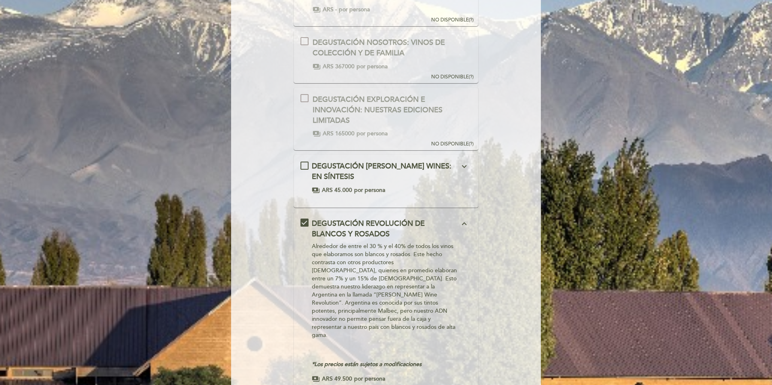 The image size is (772, 385). I want to click on p: Alrededor de entre el 30 % y el 40% de todos los vinos que elaboramos son blancos y rosados. Este..., so click(386, 290).